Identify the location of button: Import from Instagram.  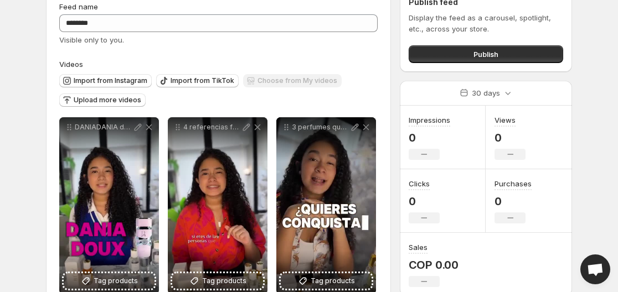
(105, 81).